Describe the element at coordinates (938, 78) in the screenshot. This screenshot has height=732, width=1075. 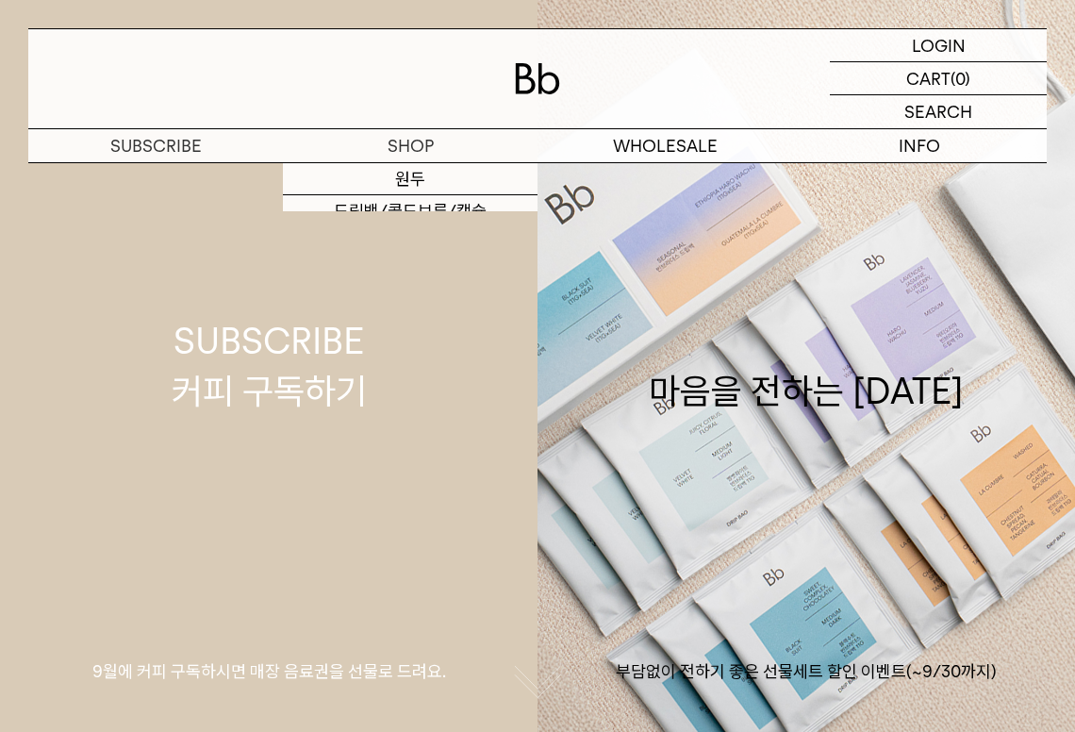
I see `a: CART (0)` at that location.